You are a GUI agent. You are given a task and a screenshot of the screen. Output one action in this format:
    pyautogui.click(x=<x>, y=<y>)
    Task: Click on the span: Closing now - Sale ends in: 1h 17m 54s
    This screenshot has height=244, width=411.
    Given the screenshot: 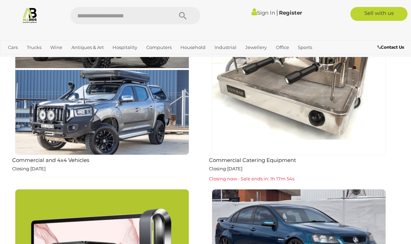 What is the action you would take?
    pyautogui.click(x=251, y=179)
    